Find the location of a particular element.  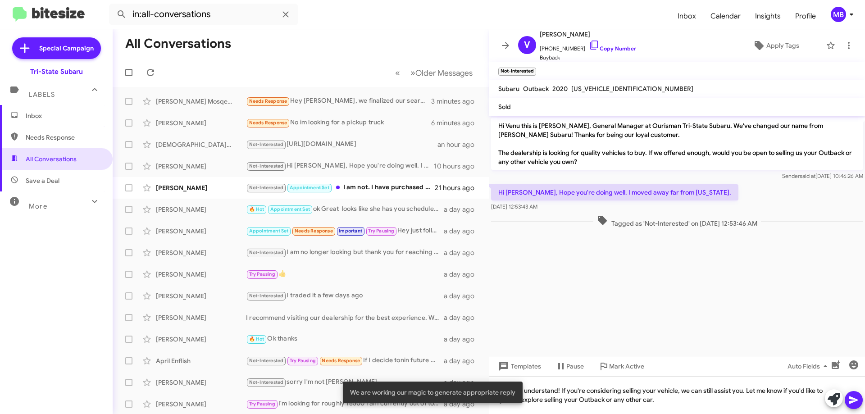

div: I am no longer looking but thank you for reaching out! is located at coordinates (345, 252).